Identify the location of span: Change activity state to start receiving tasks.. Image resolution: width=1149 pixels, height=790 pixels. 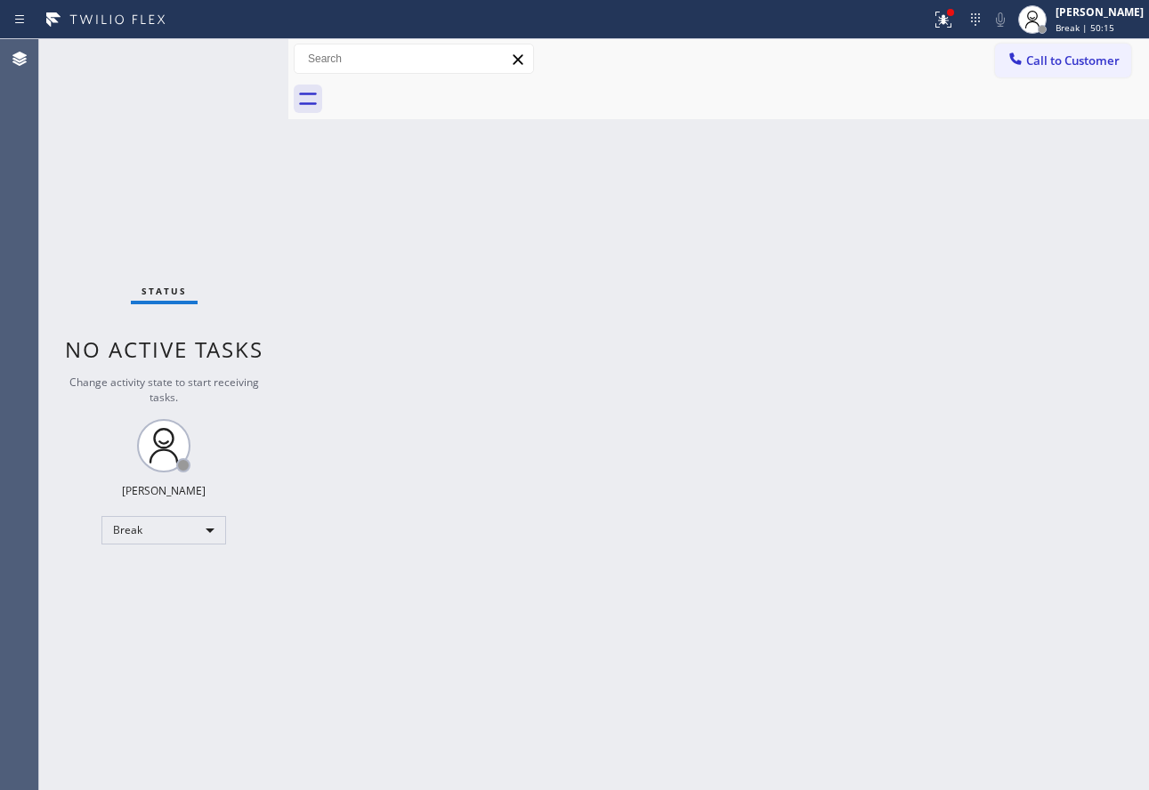
(164, 390).